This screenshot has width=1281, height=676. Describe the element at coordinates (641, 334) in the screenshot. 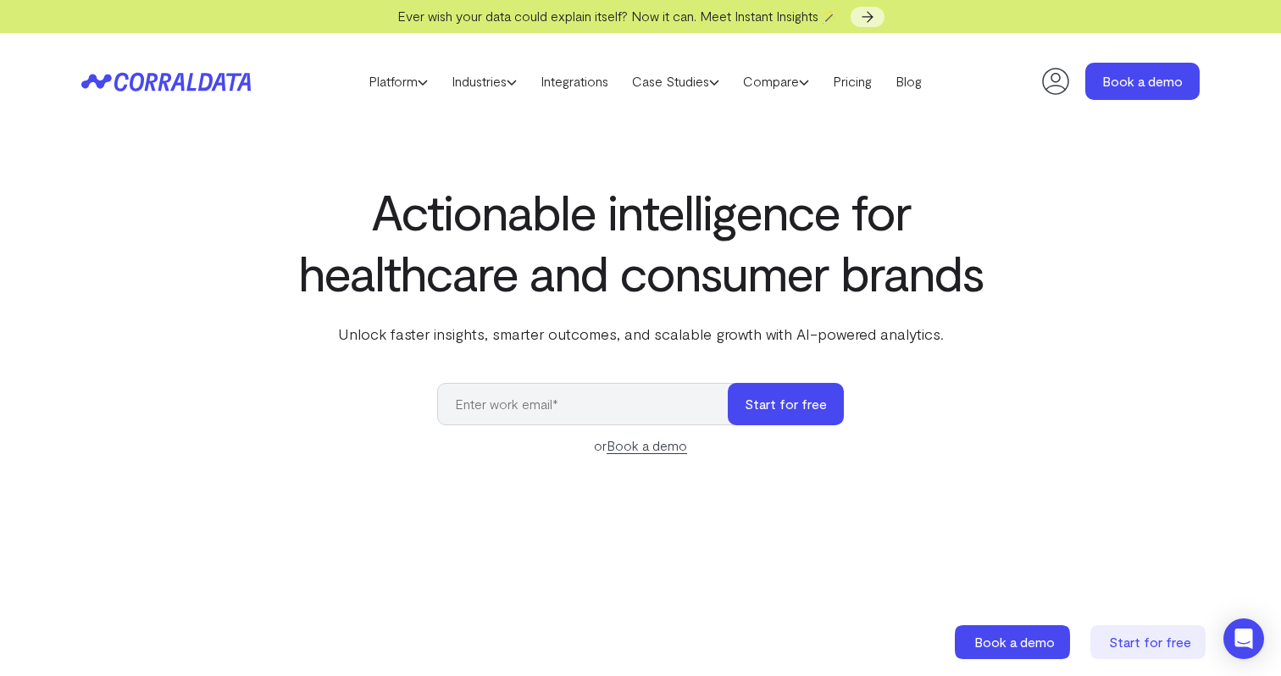

I see `p: Unlock faster insights, smarter outcomes, and scalable growth with AI-powered analytics.` at that location.